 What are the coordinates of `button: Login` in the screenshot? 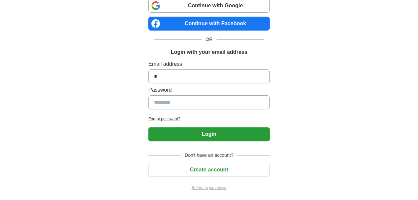 It's located at (209, 134).